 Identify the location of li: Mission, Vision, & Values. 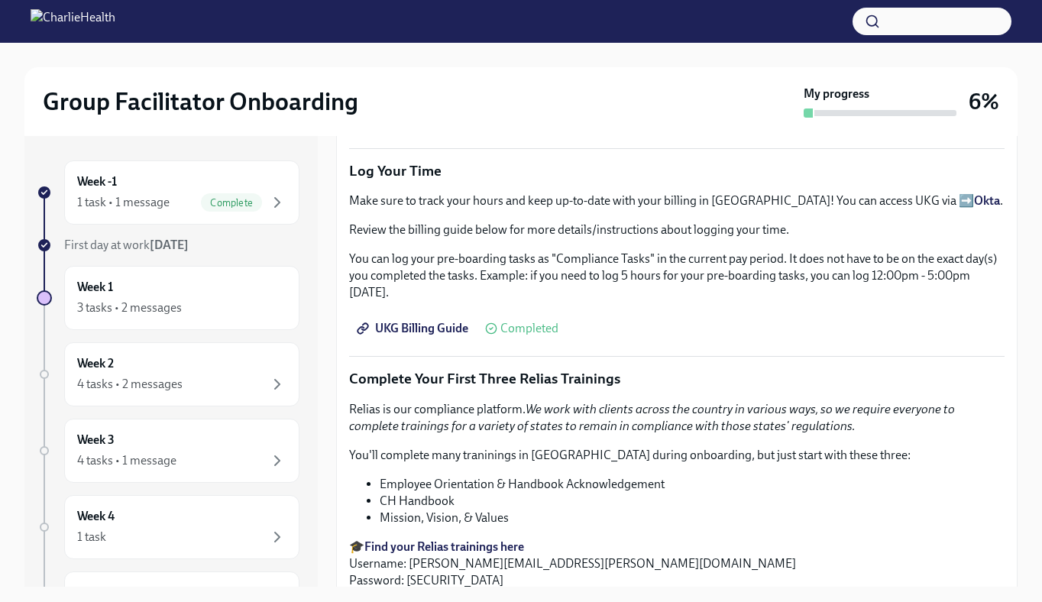
(692, 518).